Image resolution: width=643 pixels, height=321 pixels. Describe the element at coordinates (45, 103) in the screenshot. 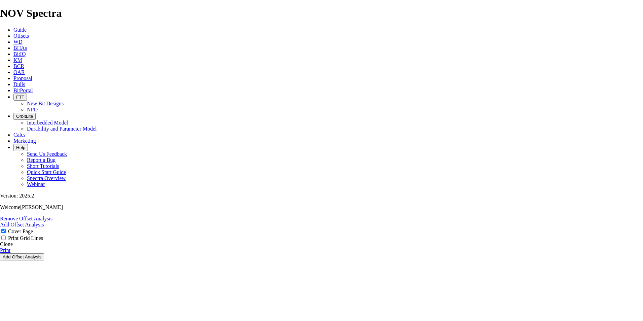

I see `a: New Bit Designs` at that location.